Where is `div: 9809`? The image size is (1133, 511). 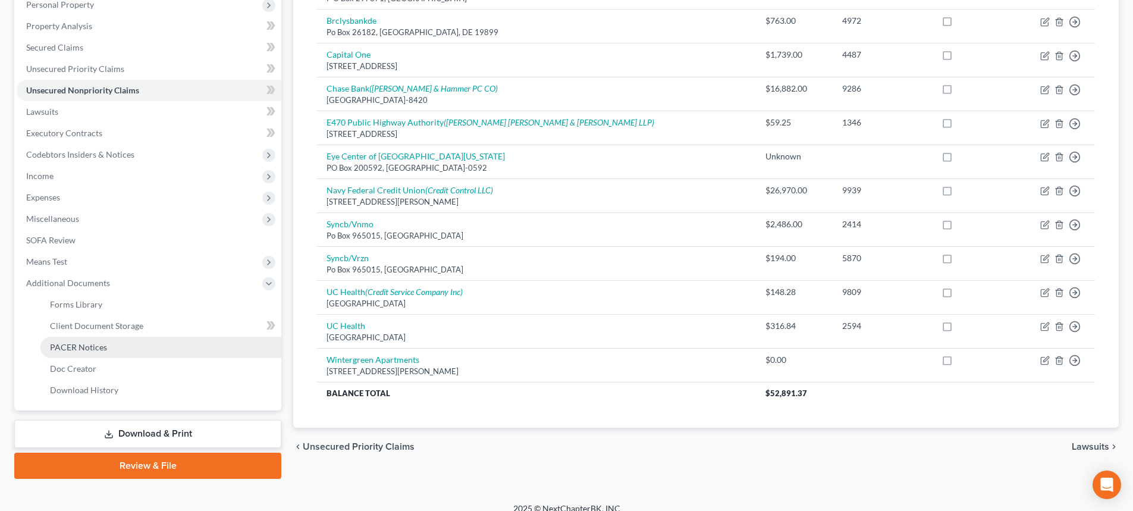 div: 9809 is located at coordinates (882, 292).